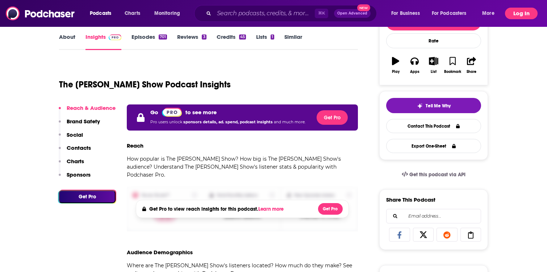 This screenshot has height=272, width=547. What do you see at coordinates (79, 124) in the screenshot?
I see `button: Brand Safety` at bounding box center [79, 124].